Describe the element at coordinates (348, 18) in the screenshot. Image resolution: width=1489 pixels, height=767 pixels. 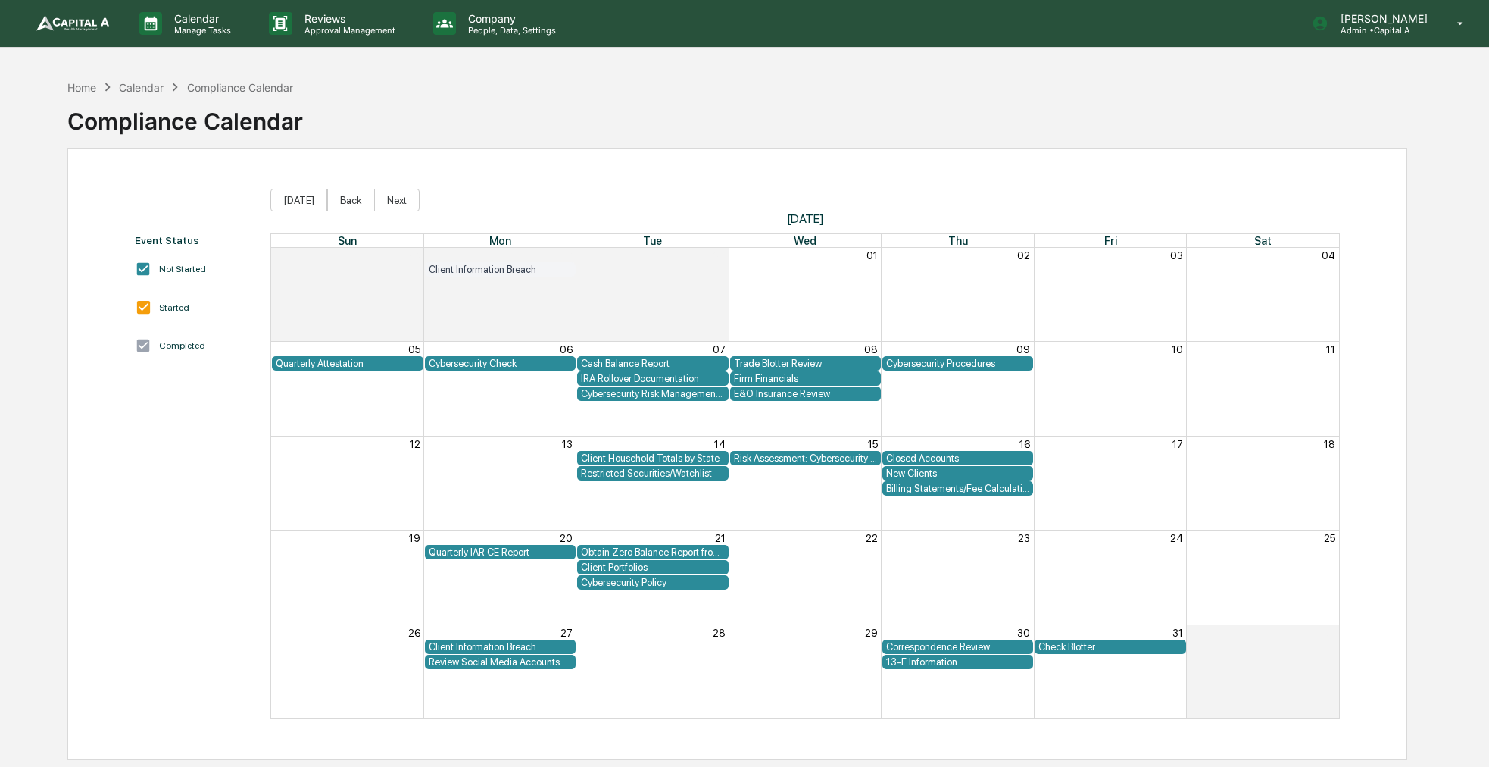
I see `p: Reviews` at that location.